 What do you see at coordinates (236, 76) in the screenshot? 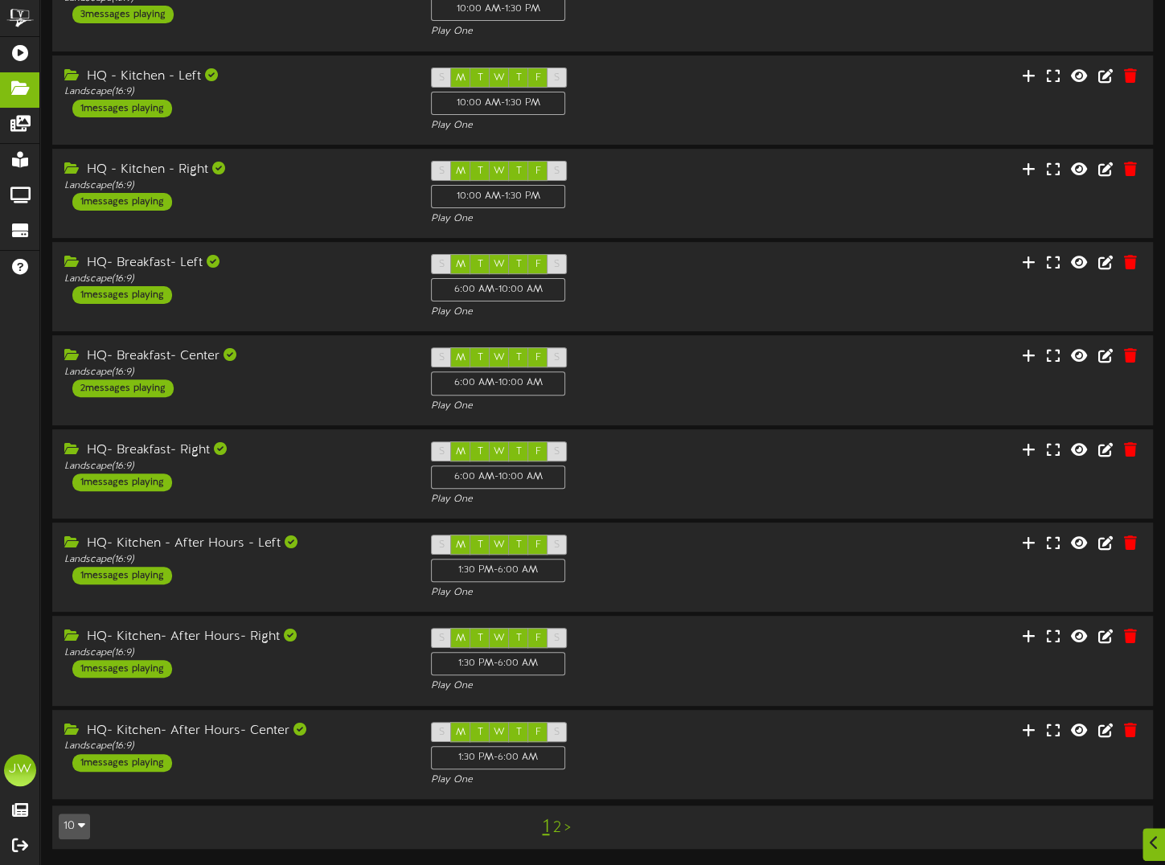
I see `div: HQ - Kitchen - Left` at bounding box center [236, 76].